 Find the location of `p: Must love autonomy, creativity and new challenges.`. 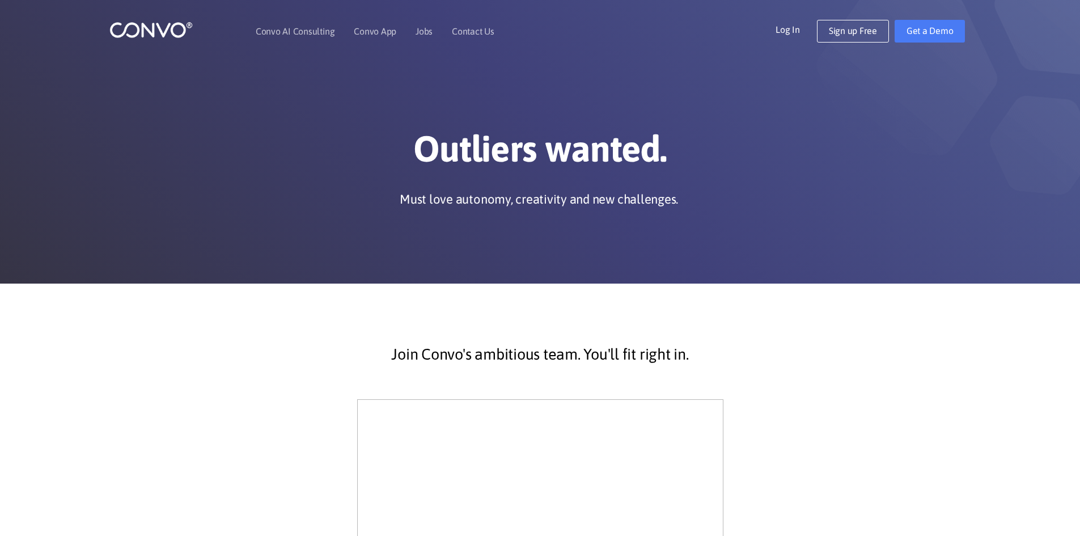

p: Must love autonomy, creativity and new challenges. is located at coordinates (539, 199).